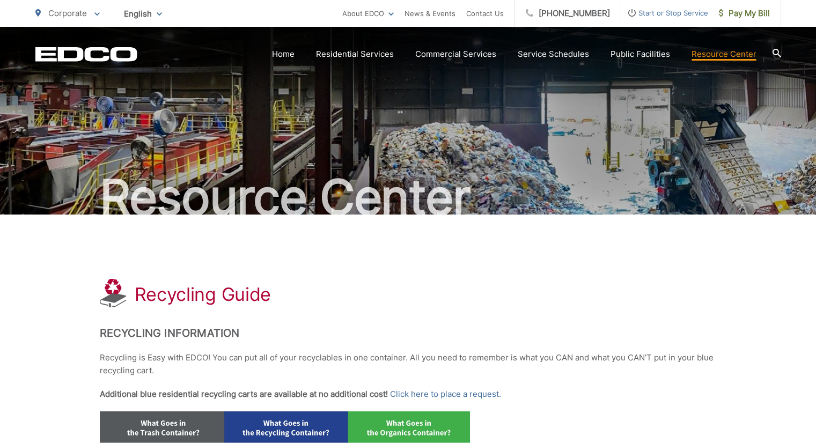  What do you see at coordinates (355, 54) in the screenshot?
I see `a: Residential Services` at bounding box center [355, 54].